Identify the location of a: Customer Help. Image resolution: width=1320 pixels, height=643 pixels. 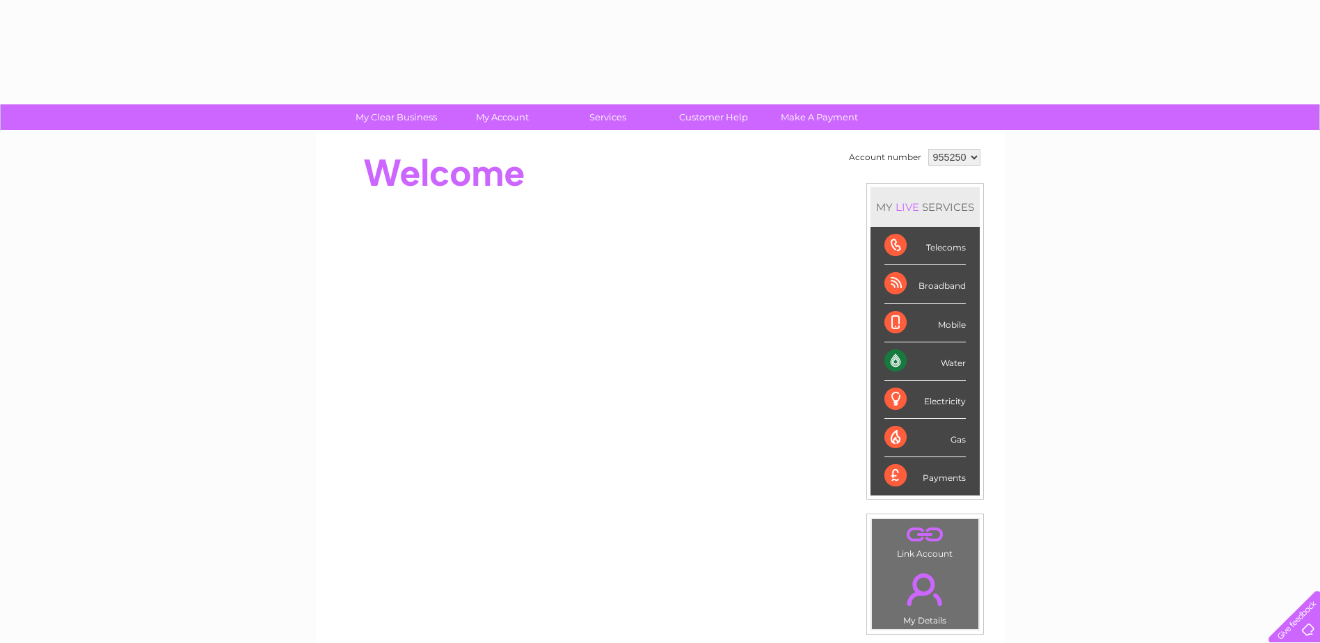
(713, 117).